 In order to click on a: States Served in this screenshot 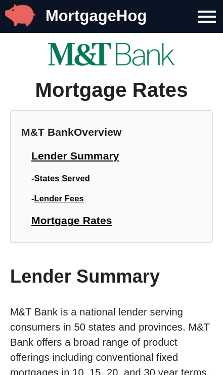, I will do `click(62, 178)`.